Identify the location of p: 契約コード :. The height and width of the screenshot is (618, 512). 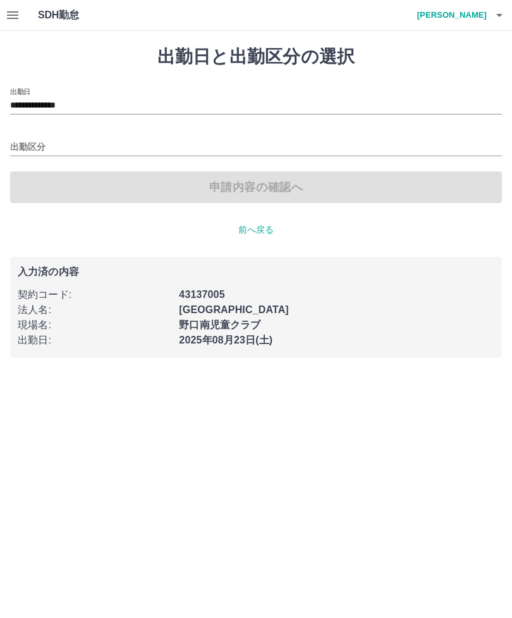
(94, 295).